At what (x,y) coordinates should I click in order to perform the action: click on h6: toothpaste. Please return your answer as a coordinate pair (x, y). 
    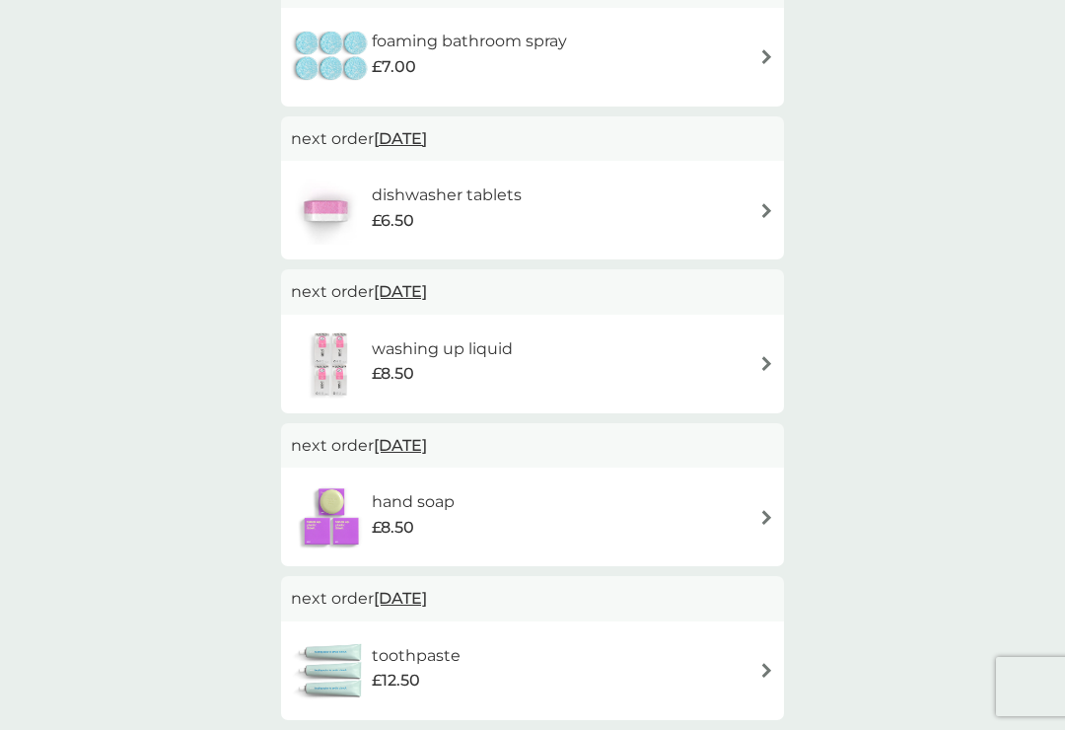
    Looking at the image, I should click on (416, 656).